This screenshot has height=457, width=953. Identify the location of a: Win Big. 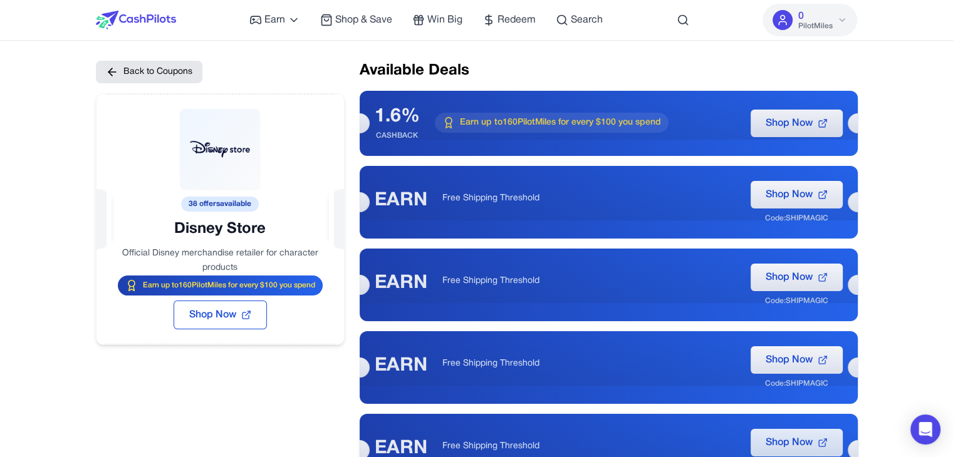
(437, 20).